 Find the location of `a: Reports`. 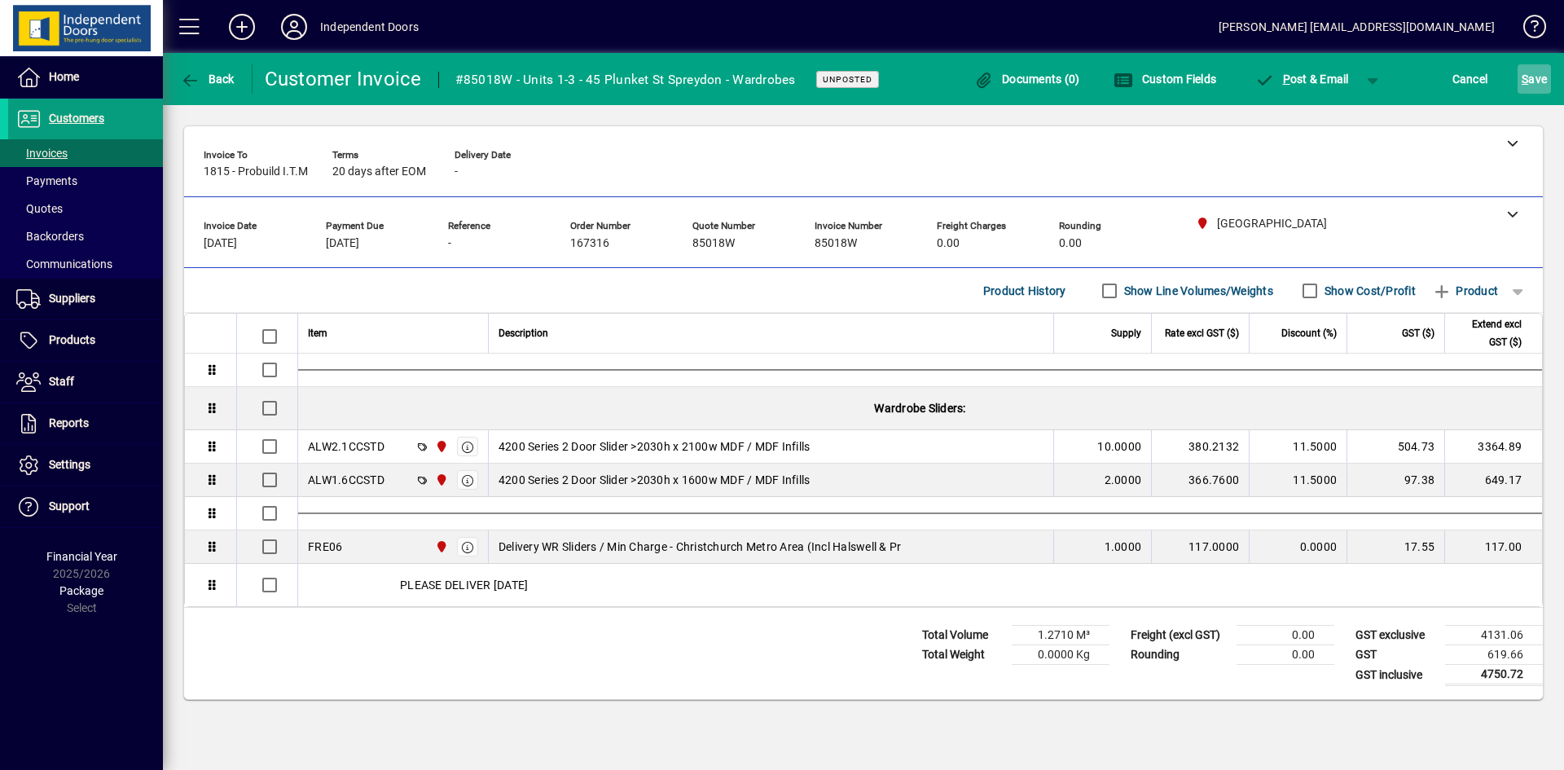

a: Reports is located at coordinates (86, 424).